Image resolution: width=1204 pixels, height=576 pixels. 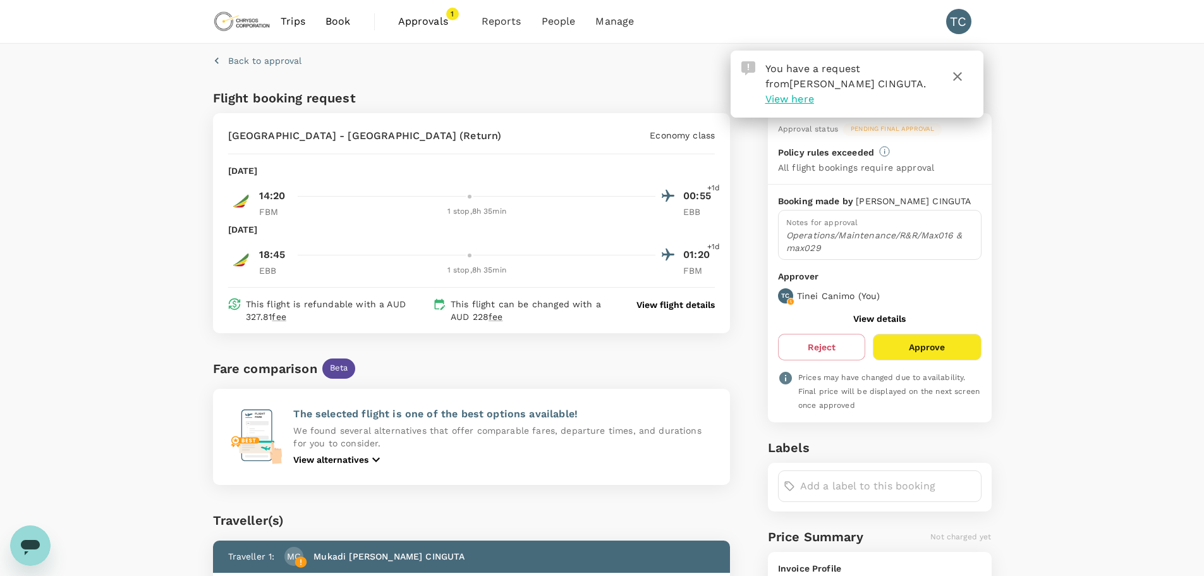 I want to click on button: View details, so click(x=879, y=319).